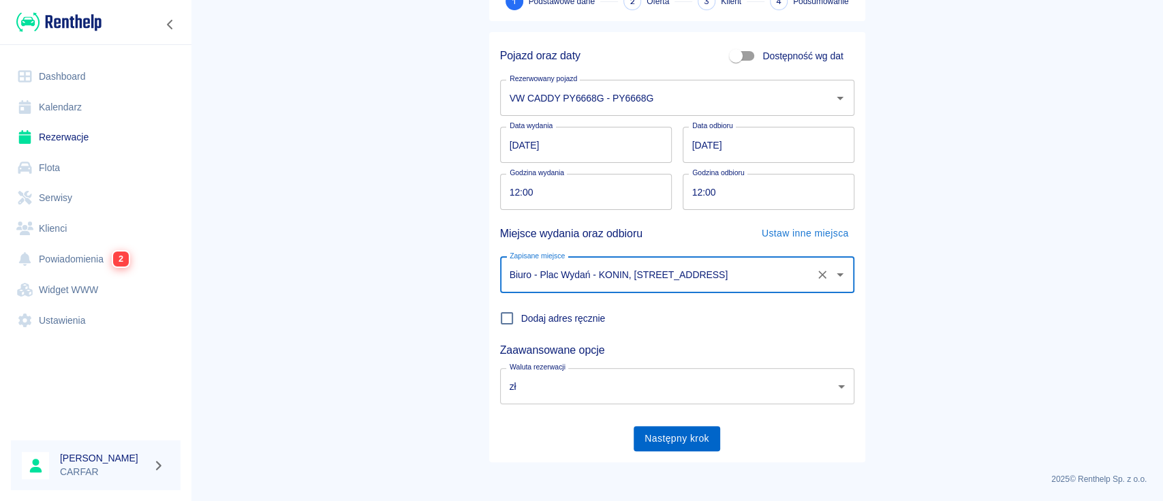 This screenshot has height=501, width=1163. Describe the element at coordinates (95, 137) in the screenshot. I see `a: Rezerwacje` at that location.